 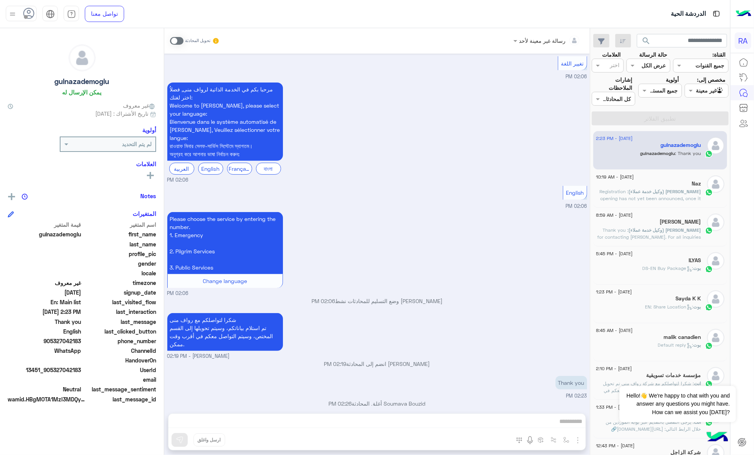 I want to click on h5: Naz, so click(x=697, y=184).